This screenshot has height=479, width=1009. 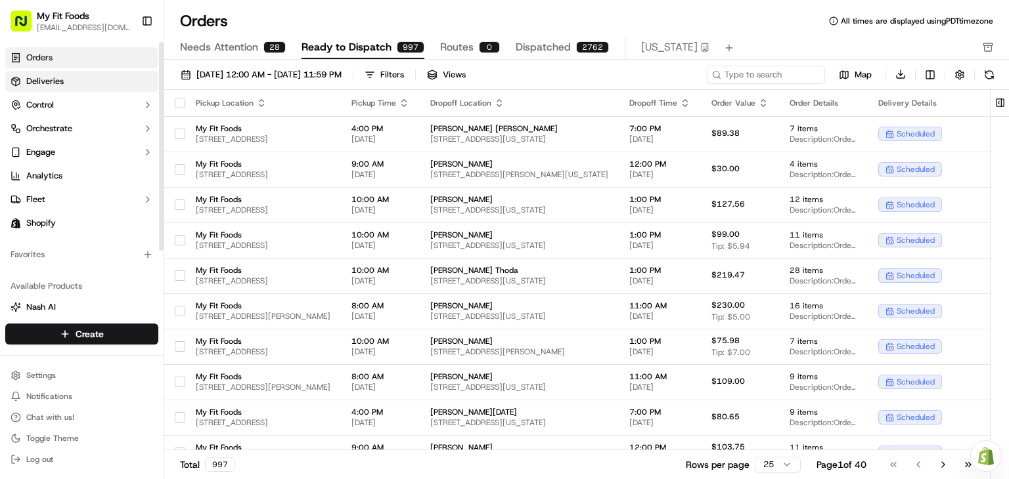 I want to click on button: Control, so click(x=81, y=105).